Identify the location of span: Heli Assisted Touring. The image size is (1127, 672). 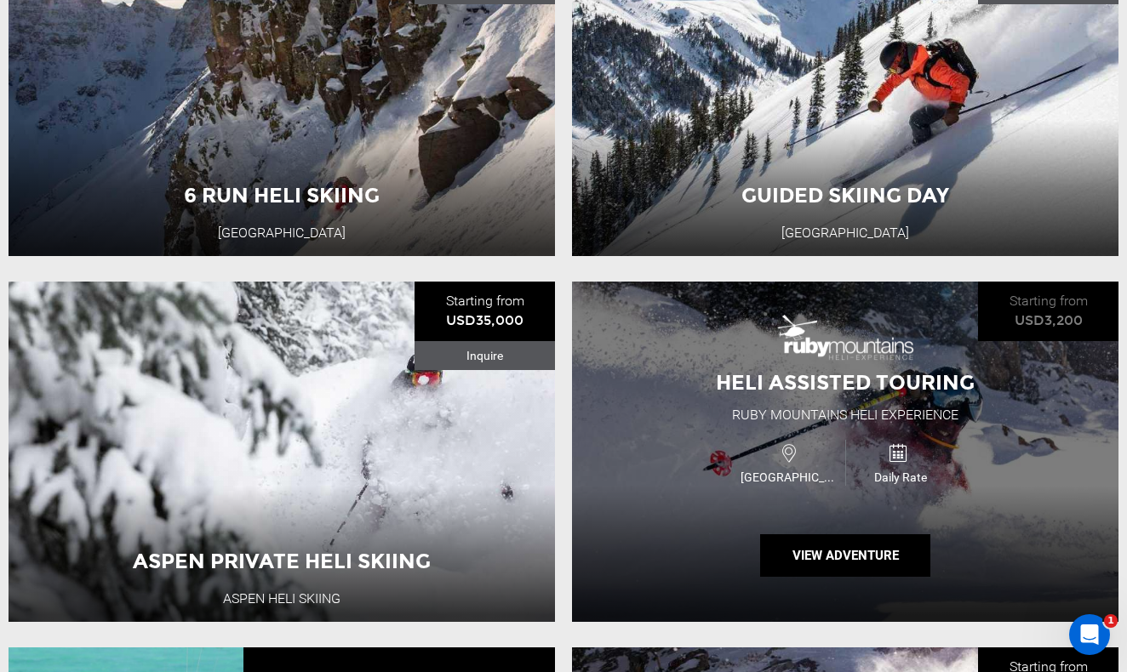
(845, 382).